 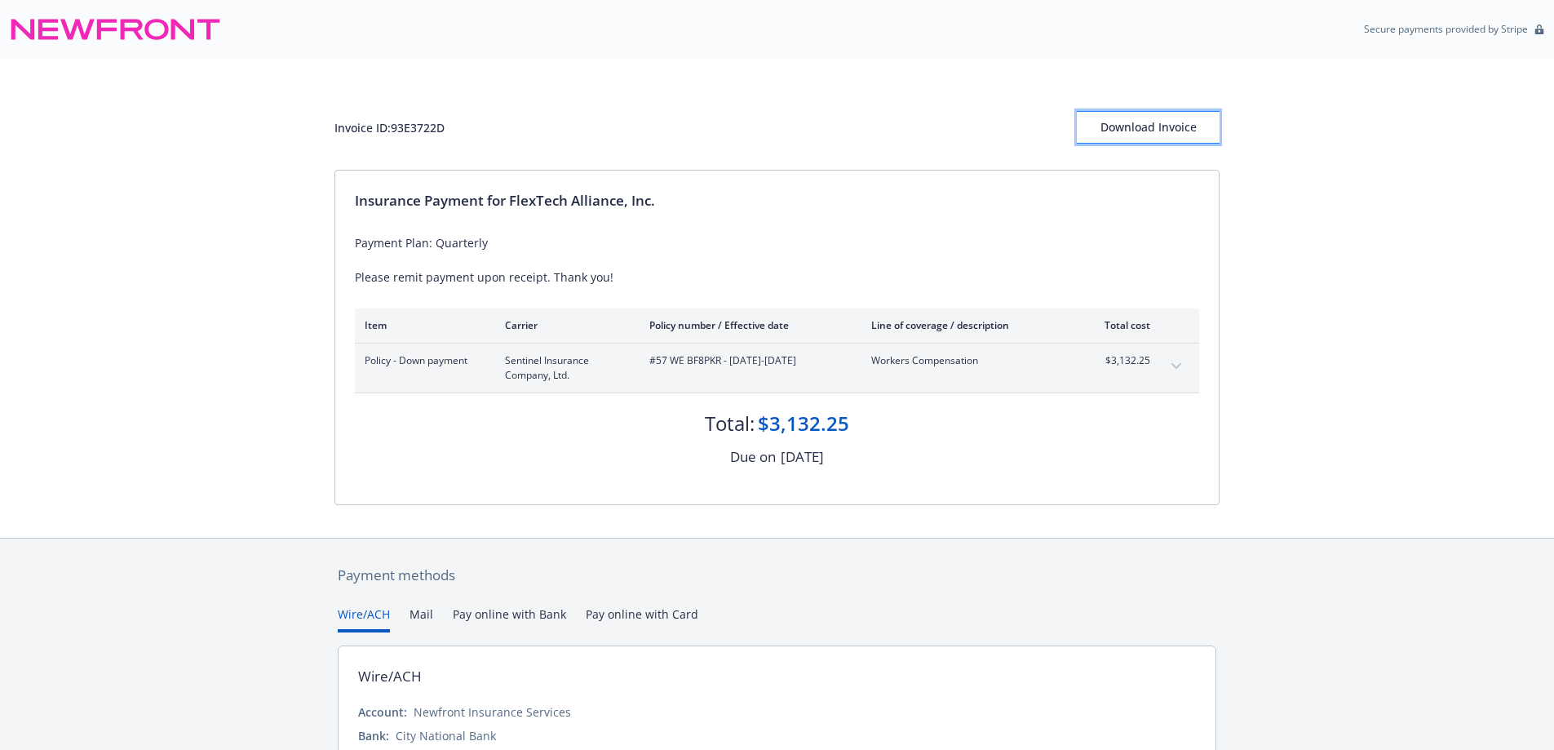 What do you see at coordinates (446, 735) in the screenshot?
I see `div: City National Bank` at bounding box center [446, 735].